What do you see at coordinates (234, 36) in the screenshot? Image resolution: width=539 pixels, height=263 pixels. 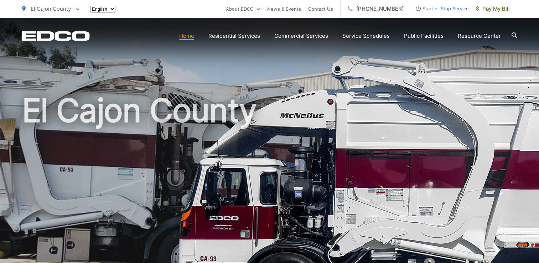 I see `a: Residential Services` at bounding box center [234, 36].